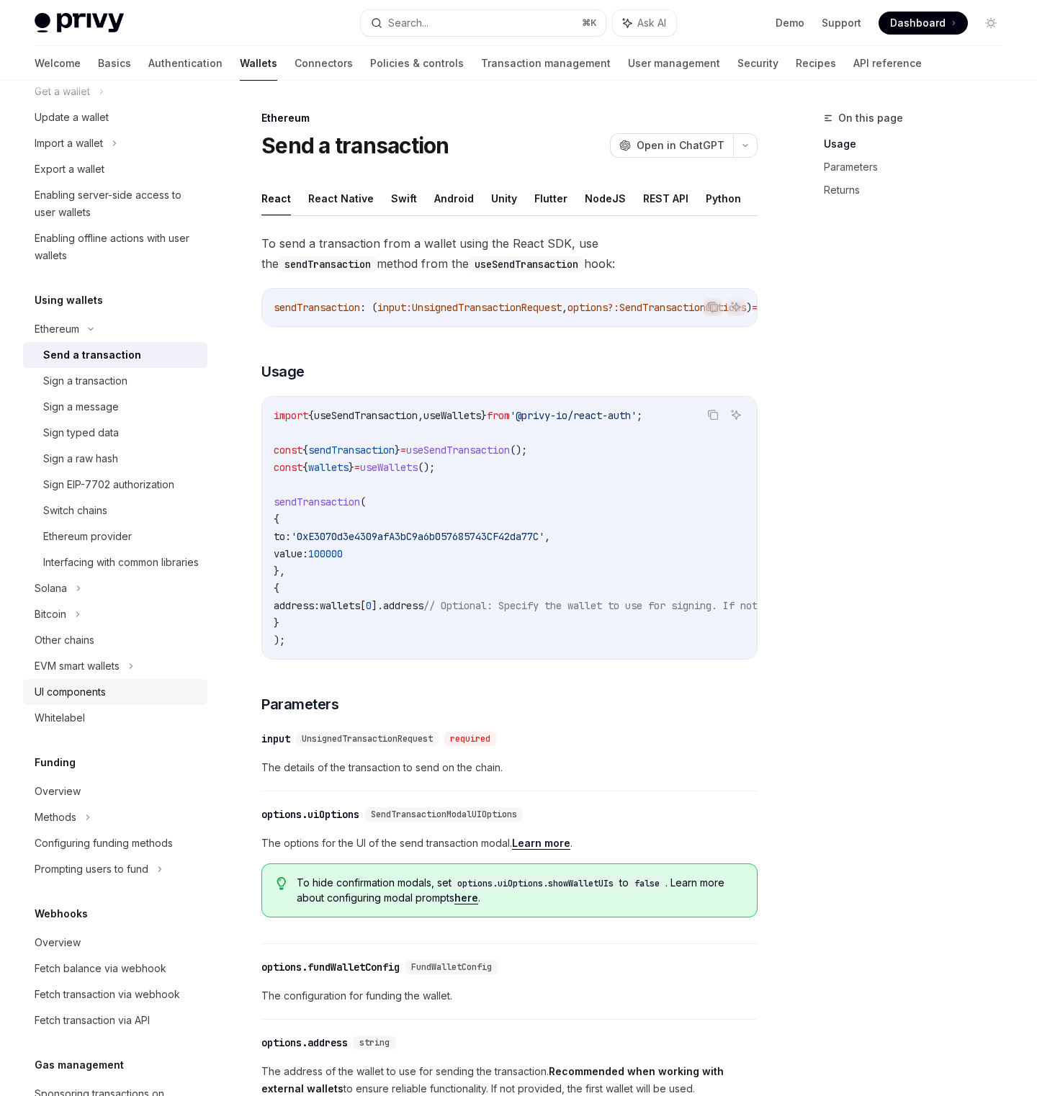 The image size is (1037, 1096). I want to click on div: Sign a raw hash, so click(81, 459).